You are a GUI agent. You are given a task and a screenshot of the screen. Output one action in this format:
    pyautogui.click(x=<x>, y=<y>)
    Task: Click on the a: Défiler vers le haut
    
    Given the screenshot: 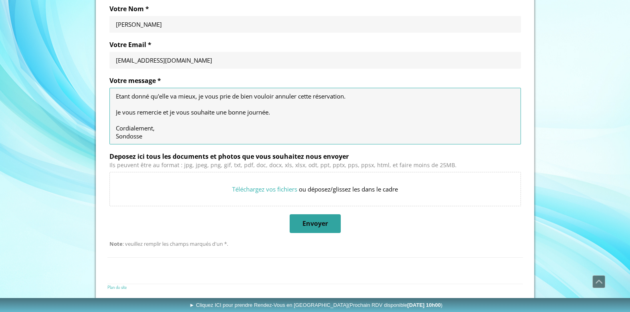 What is the action you would take?
    pyautogui.click(x=599, y=282)
    